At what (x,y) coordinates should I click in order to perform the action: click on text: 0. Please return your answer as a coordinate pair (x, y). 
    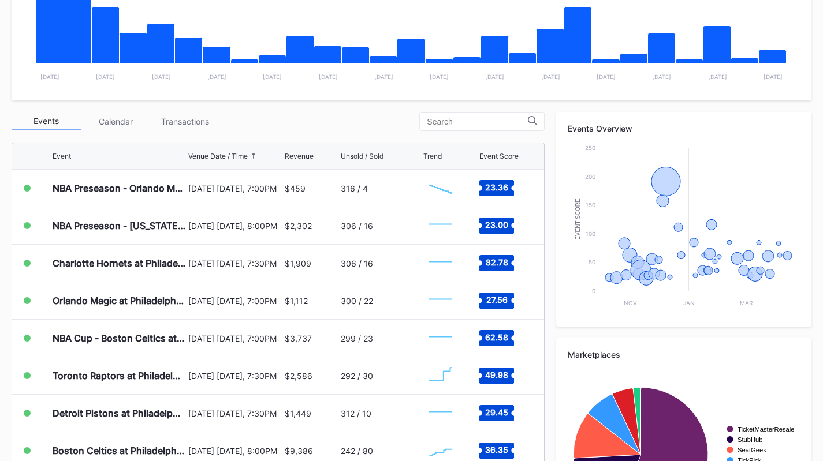
    Looking at the image, I should click on (593, 291).